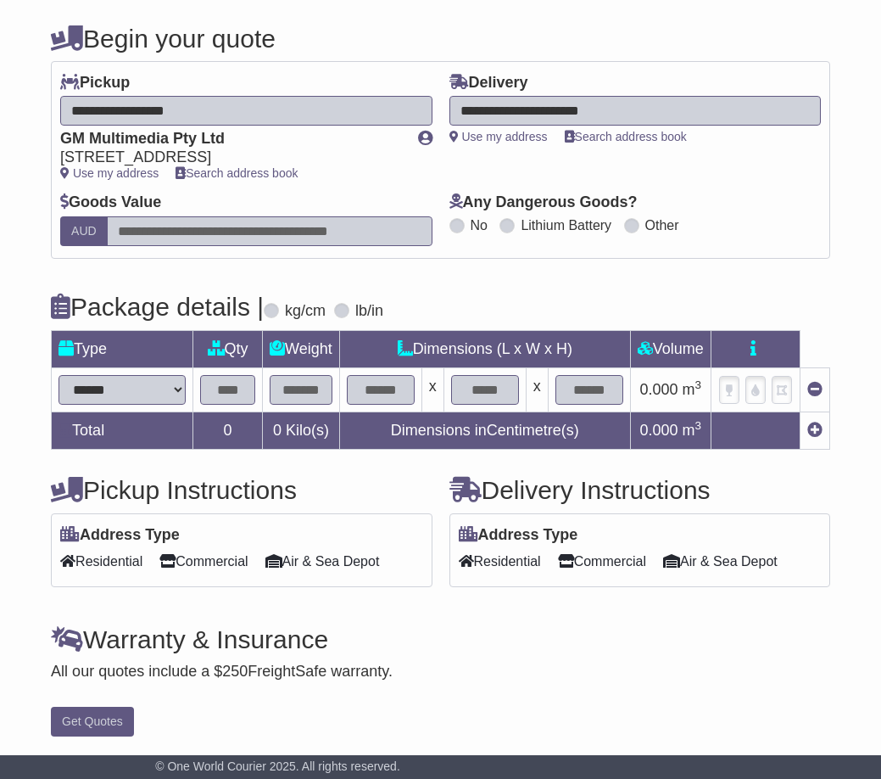 The height and width of the screenshot is (779, 881). What do you see at coordinates (440, 639) in the screenshot?
I see `h4: Warranty & Insurance` at bounding box center [440, 639].